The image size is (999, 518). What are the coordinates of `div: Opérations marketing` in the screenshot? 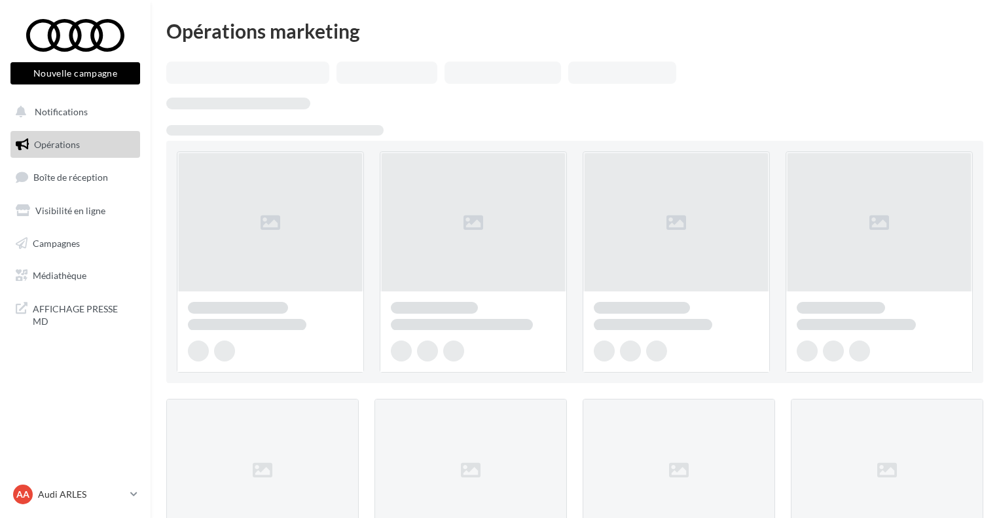 It's located at (575, 31).